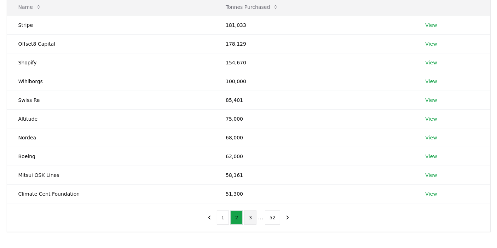  I want to click on td: Swiss Re, so click(111, 100).